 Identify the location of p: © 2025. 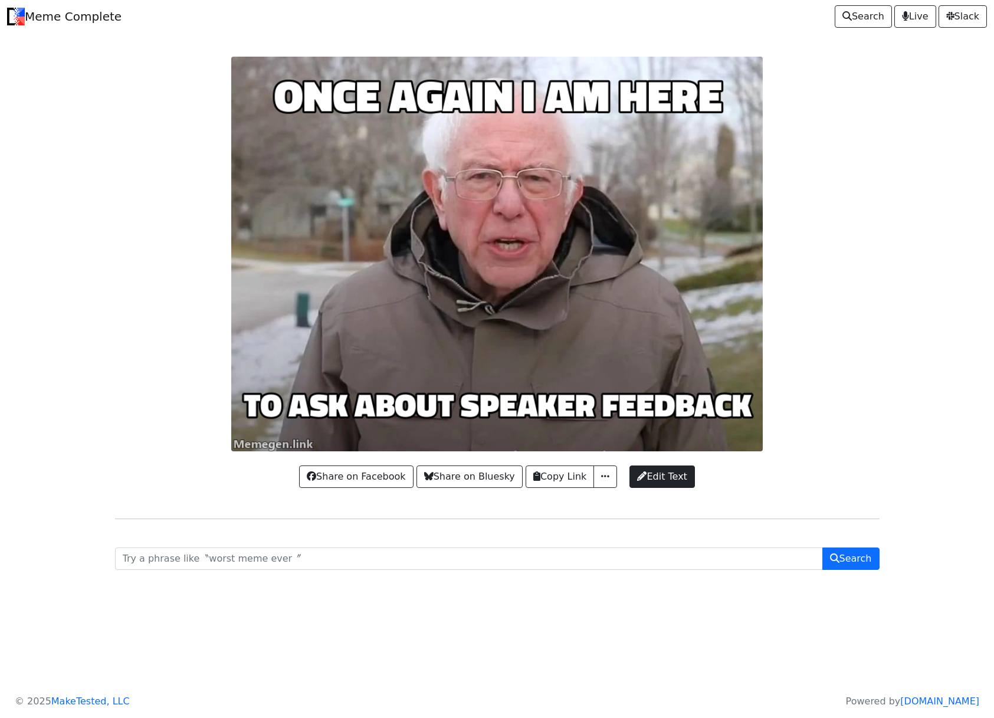
(72, 701).